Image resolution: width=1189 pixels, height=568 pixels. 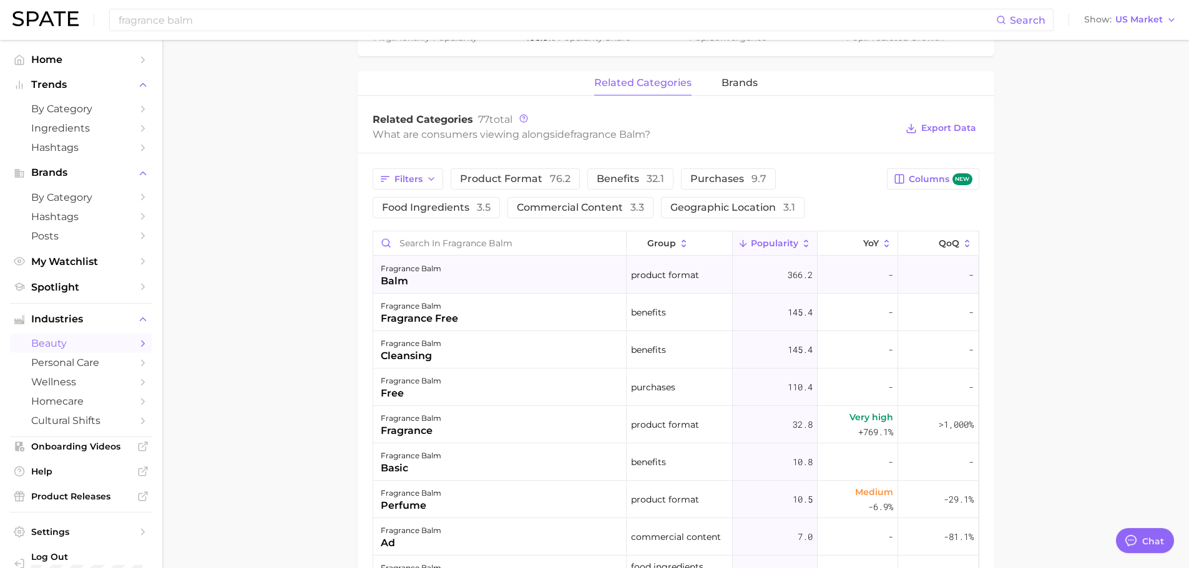 What do you see at coordinates (676, 537) in the screenshot?
I see `button: fragrance balmadcommercial content7.0--81.1%` at bounding box center [676, 537].